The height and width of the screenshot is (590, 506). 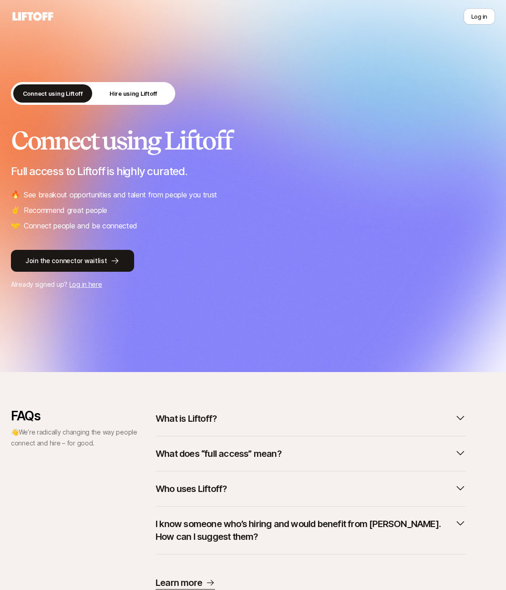 What do you see at coordinates (133, 93) in the screenshot?
I see `p: Hire using Liftoff` at bounding box center [133, 93].